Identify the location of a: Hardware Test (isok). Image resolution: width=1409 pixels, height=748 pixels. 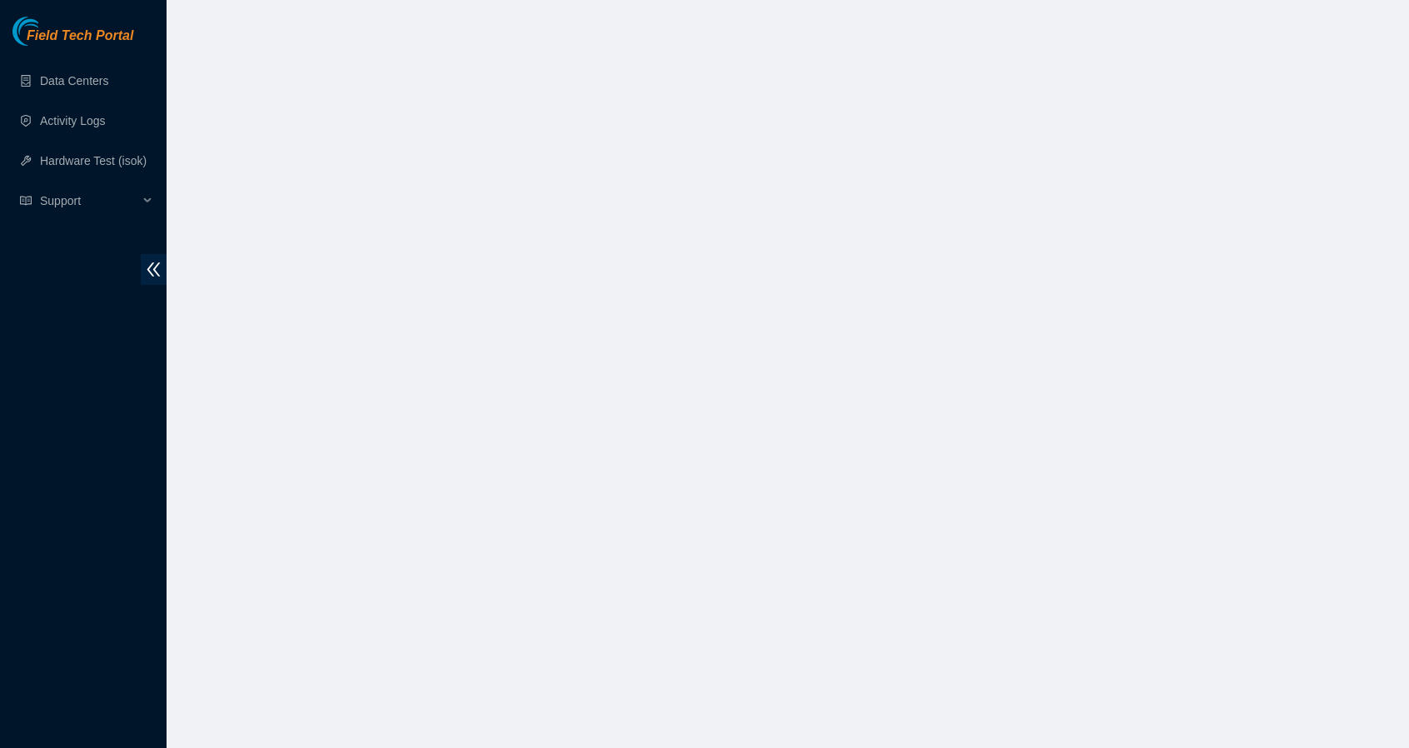
(93, 161).